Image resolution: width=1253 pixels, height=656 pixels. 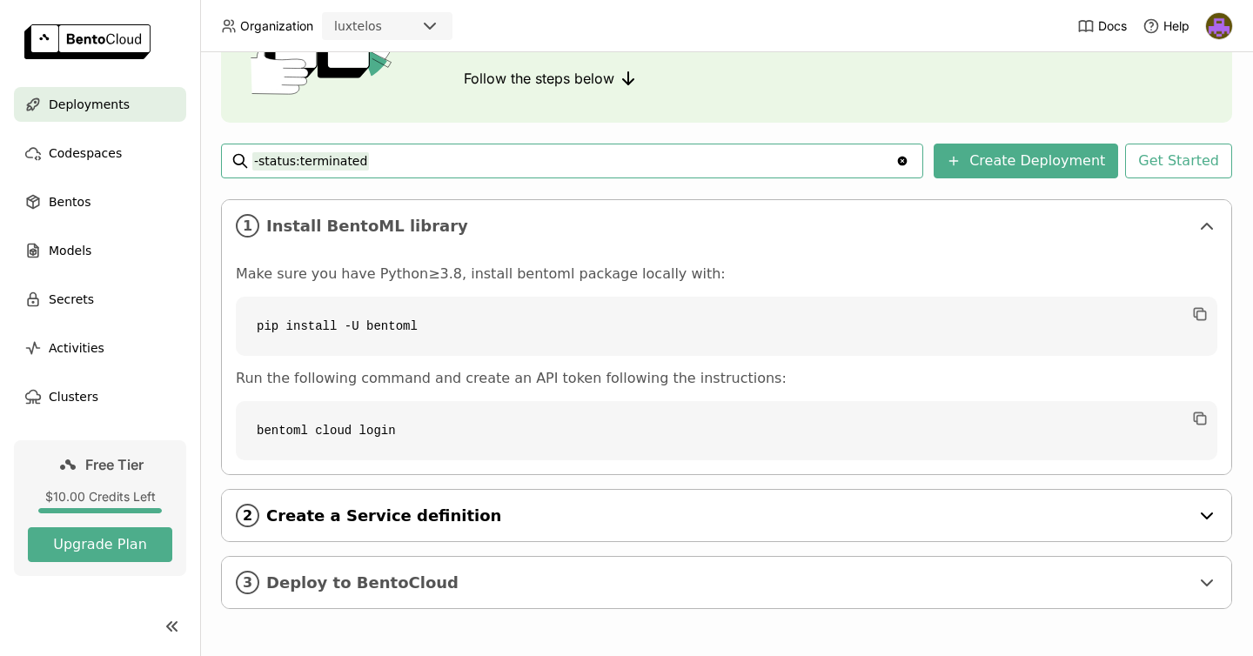 I want to click on code: pip install -U bentoml, so click(x=726, y=326).